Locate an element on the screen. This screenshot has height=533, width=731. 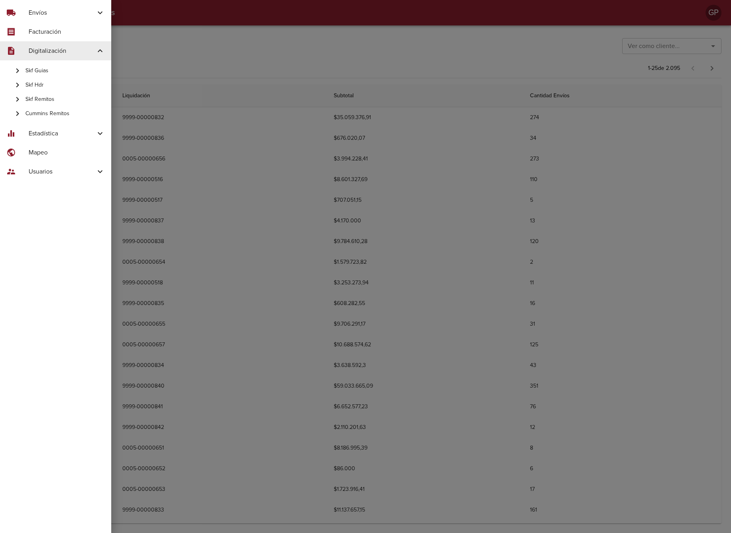
span: description is located at coordinates (11, 51).